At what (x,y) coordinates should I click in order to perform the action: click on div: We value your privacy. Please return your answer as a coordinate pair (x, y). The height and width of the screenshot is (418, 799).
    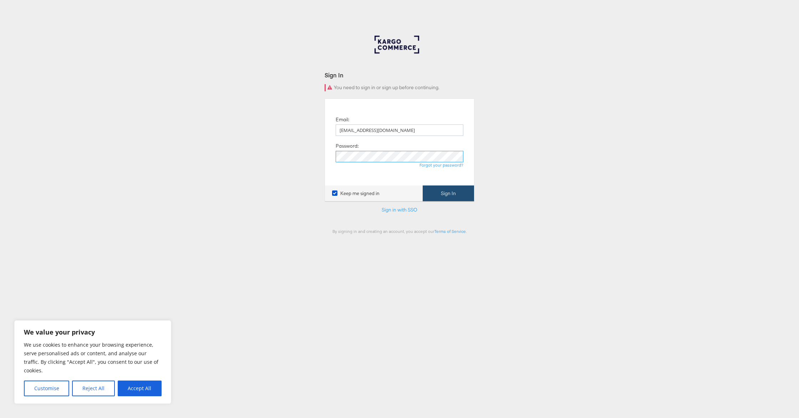
    Looking at the image, I should click on (93, 362).